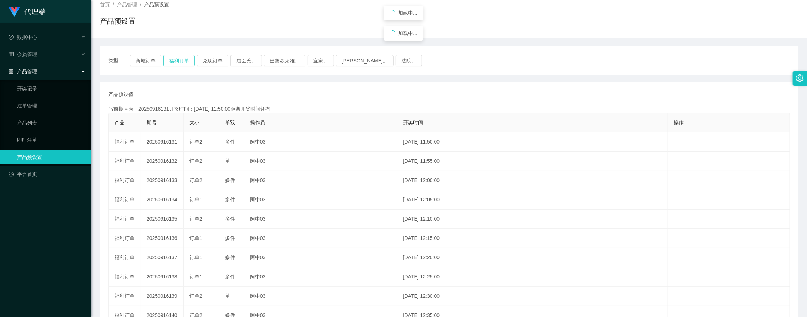 Image resolution: width=807 pixels, height=317 pixels. What do you see at coordinates (27, 11) in the screenshot?
I see `a: 代理端` at bounding box center [27, 11].